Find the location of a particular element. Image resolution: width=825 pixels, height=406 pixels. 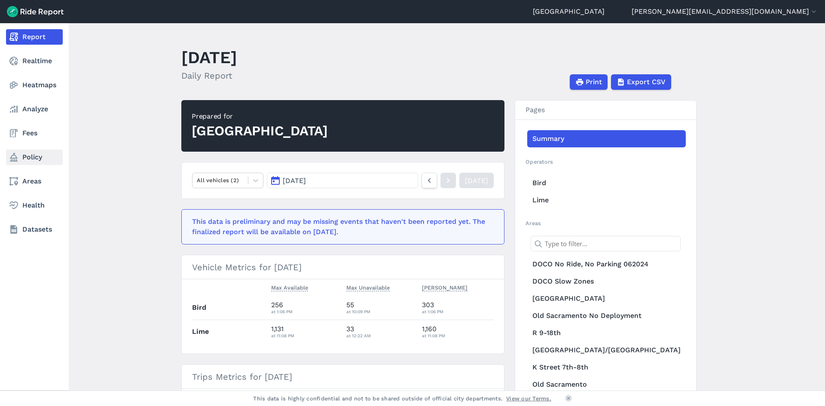

button: Print is located at coordinates (588, 82).